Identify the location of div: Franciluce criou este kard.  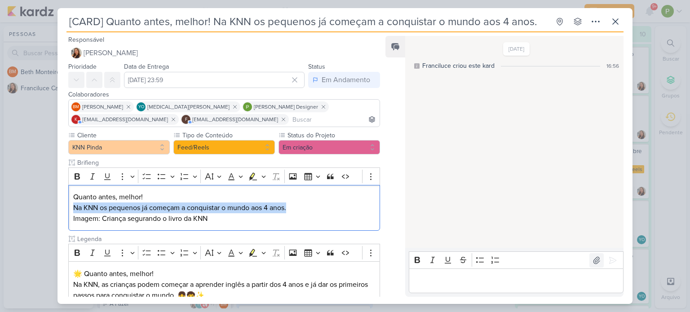
(458, 66).